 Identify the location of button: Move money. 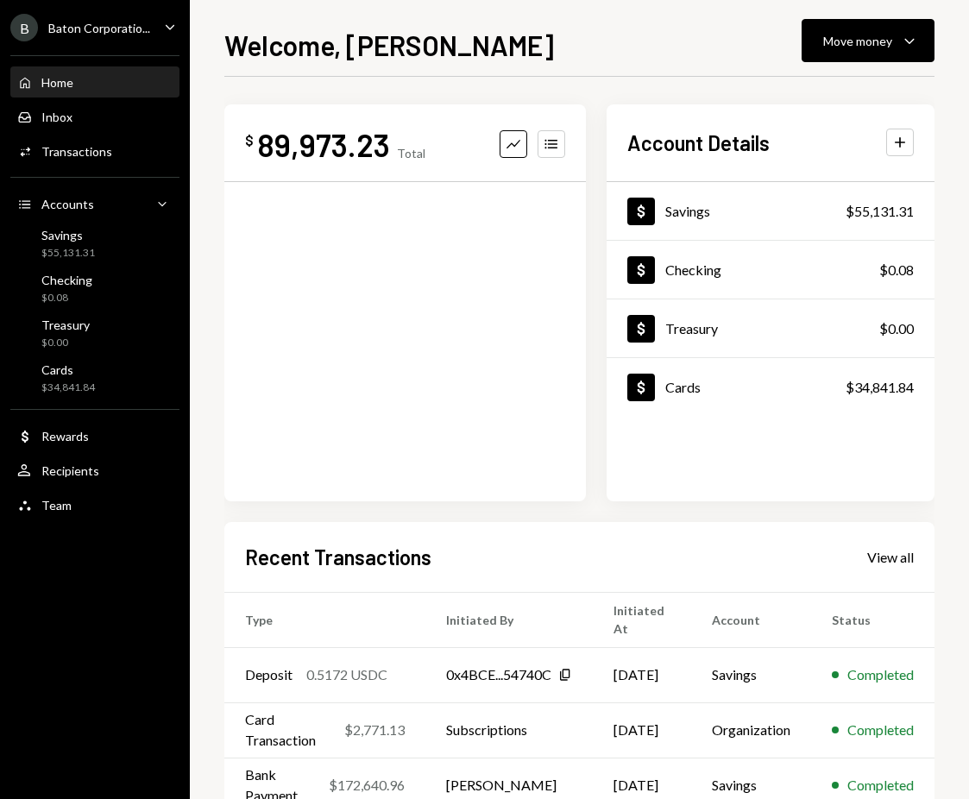
(868, 41).